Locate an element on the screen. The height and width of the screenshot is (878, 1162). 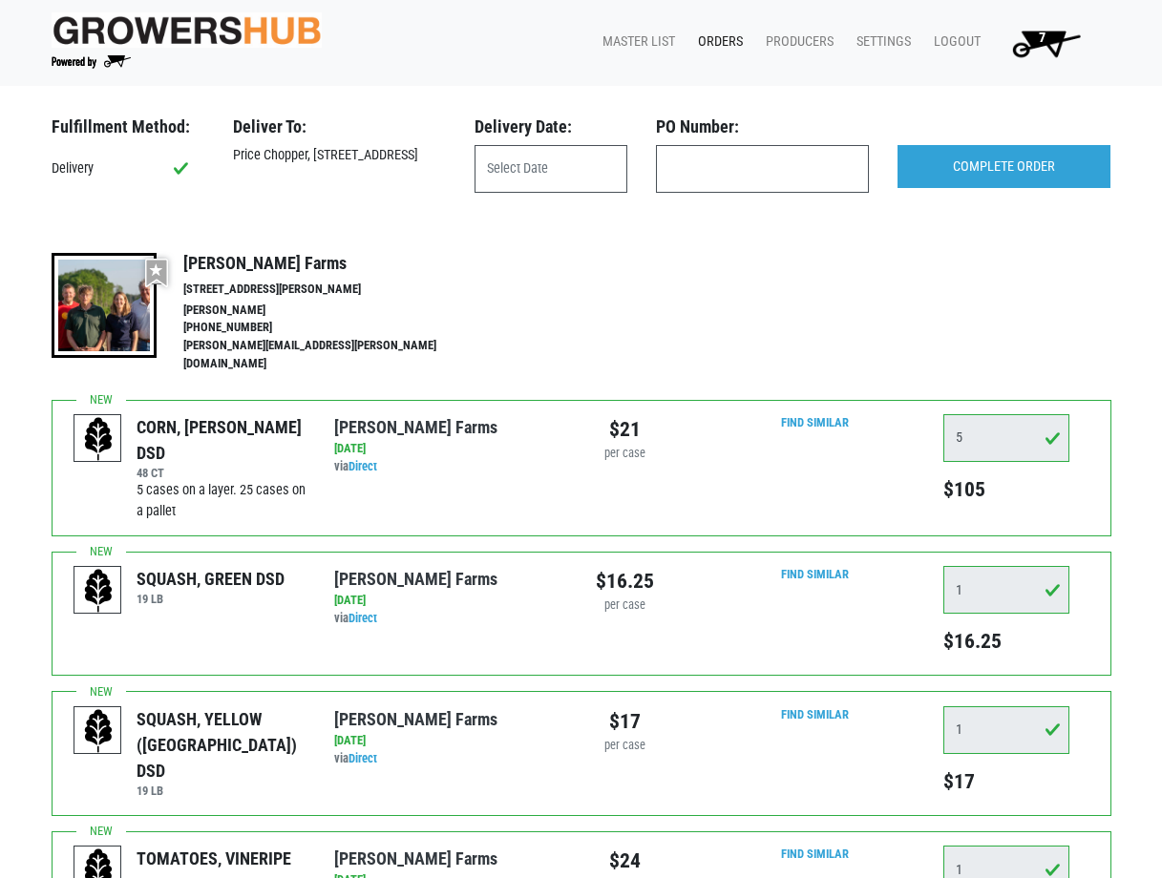
div: $21 is located at coordinates (624, 430).